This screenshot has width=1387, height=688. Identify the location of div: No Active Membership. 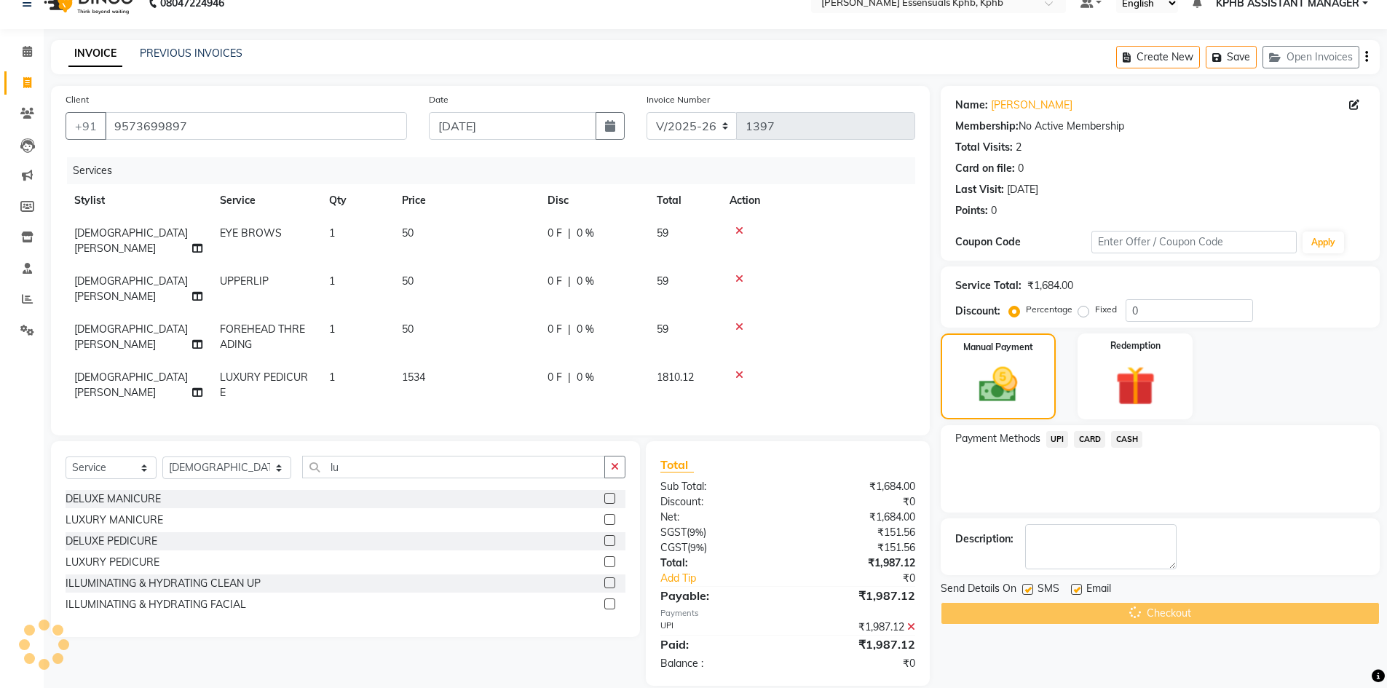
(1160, 126).